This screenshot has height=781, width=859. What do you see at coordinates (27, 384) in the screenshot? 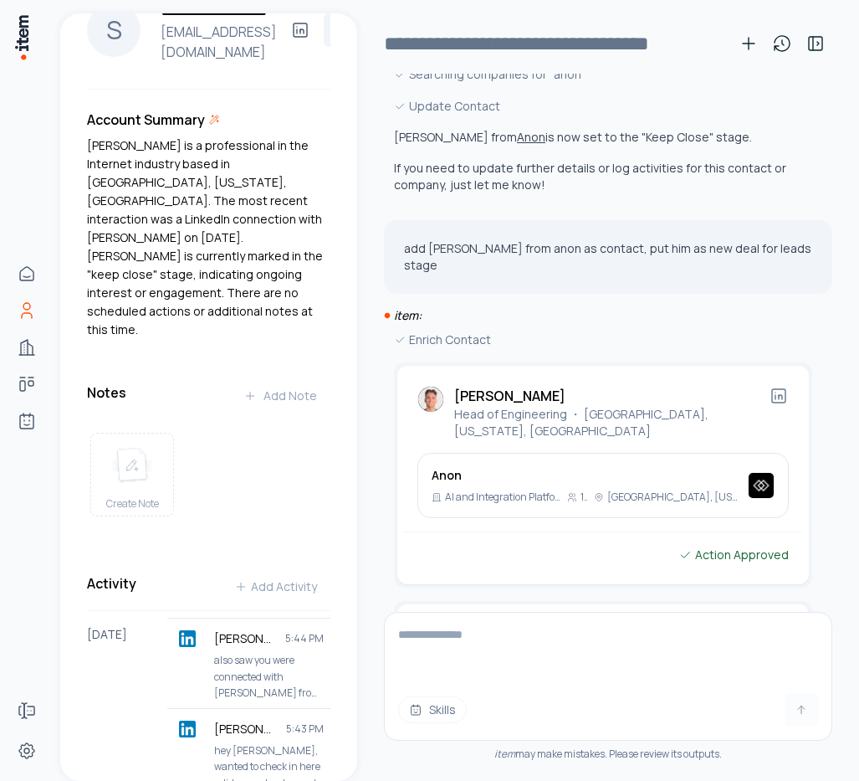
I see `a: Deals` at bounding box center [27, 384].